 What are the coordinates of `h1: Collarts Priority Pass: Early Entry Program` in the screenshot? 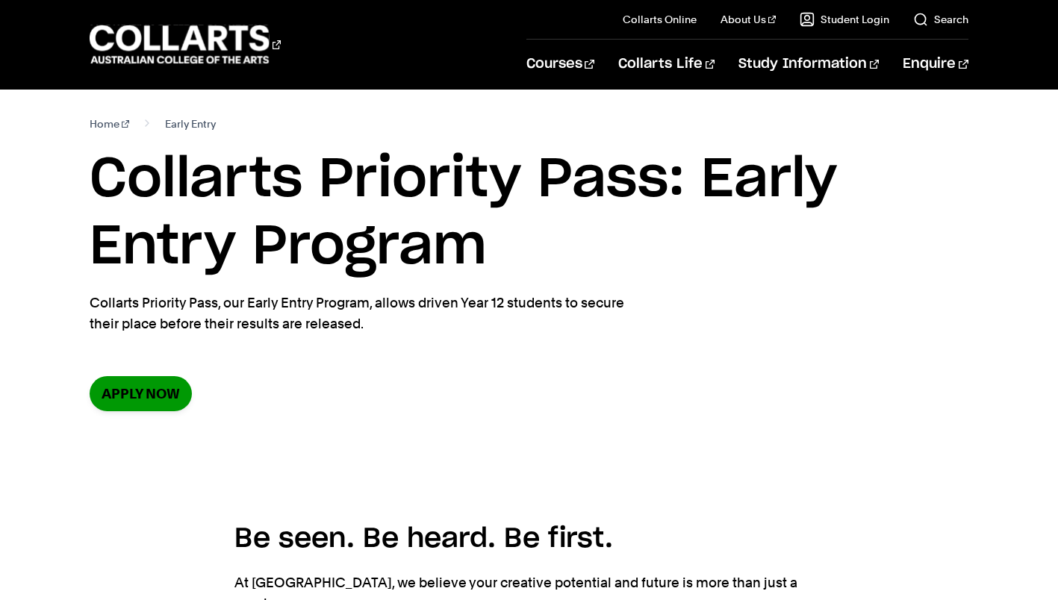 It's located at (529, 214).